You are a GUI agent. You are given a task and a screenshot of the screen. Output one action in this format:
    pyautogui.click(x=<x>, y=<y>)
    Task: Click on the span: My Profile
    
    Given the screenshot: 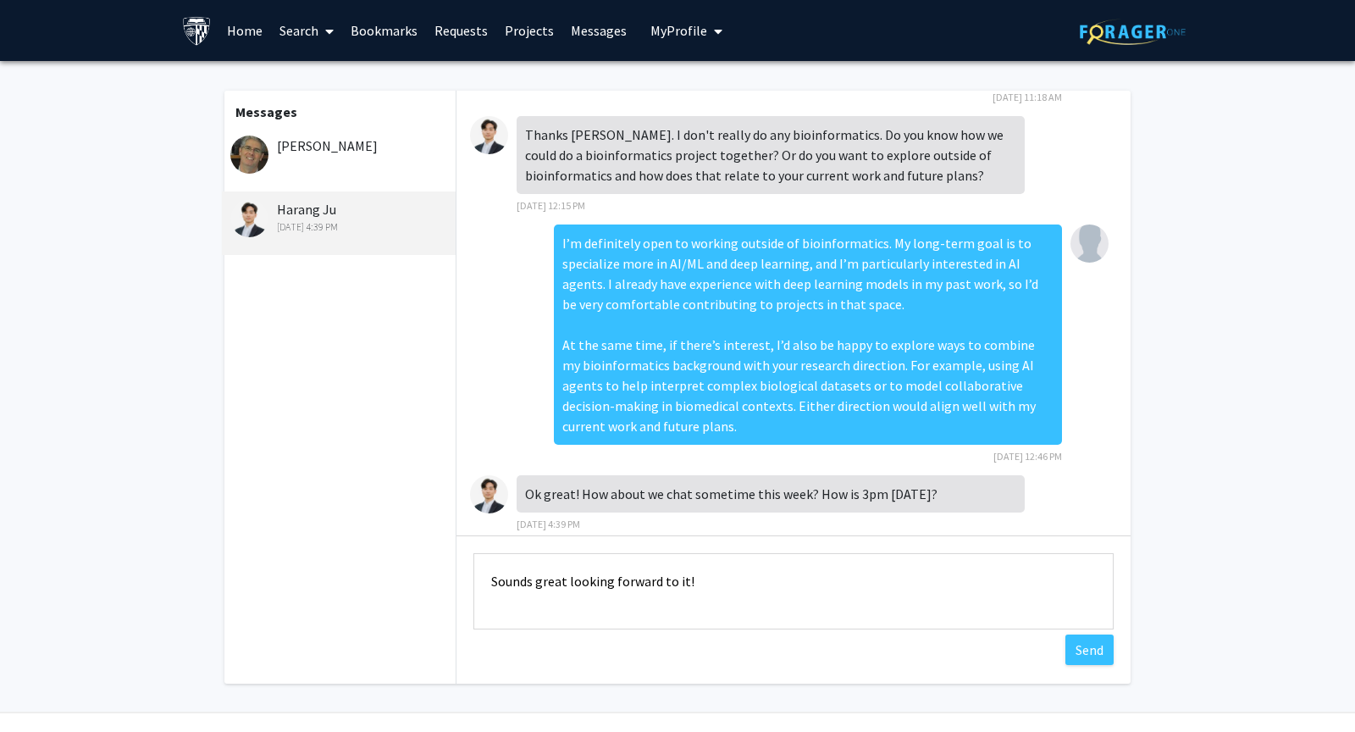 What is the action you would take?
    pyautogui.click(x=679, y=30)
    